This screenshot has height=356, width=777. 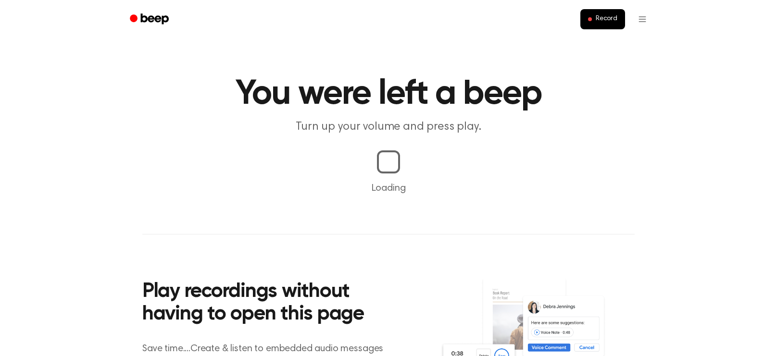 I want to click on h2: Play recordings without having to open this page, so click(x=272, y=304).